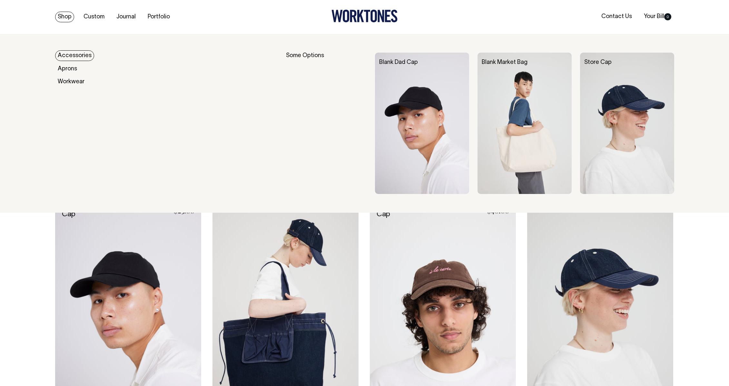 This screenshot has height=386, width=729. Describe the element at coordinates (617, 16) in the screenshot. I see `a: Contact Us` at that location.